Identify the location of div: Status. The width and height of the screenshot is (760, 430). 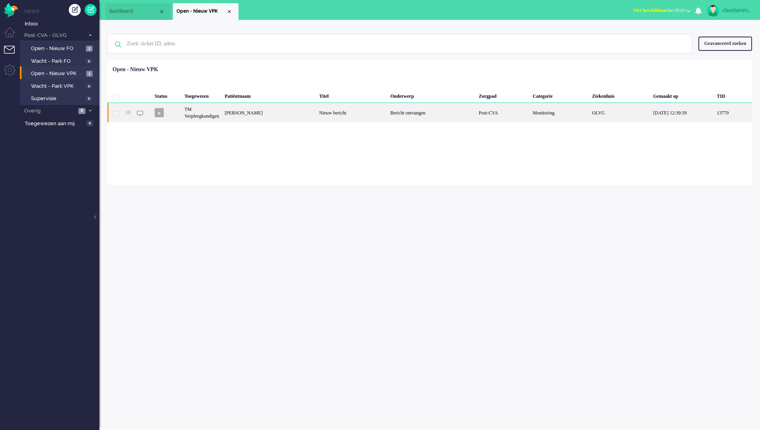
(167, 95).